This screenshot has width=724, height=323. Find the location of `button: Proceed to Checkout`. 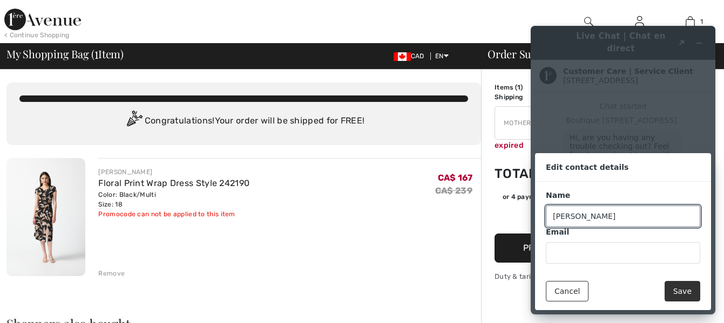

button: Proceed to Checkout is located at coordinates (575, 248).